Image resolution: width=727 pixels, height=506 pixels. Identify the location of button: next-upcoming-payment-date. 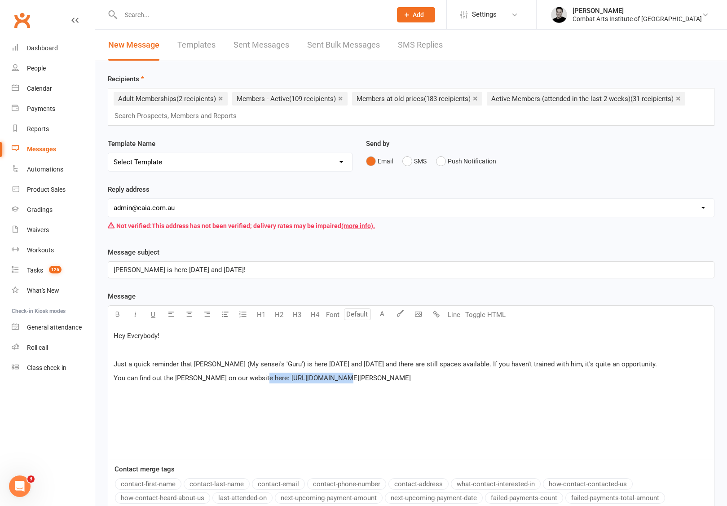
(434, 498).